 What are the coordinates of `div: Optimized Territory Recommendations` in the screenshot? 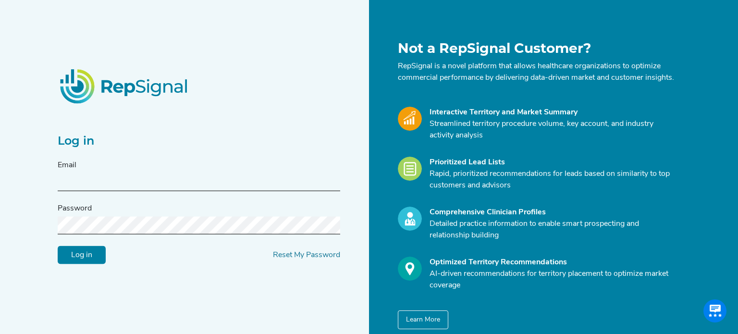 It's located at (552, 262).